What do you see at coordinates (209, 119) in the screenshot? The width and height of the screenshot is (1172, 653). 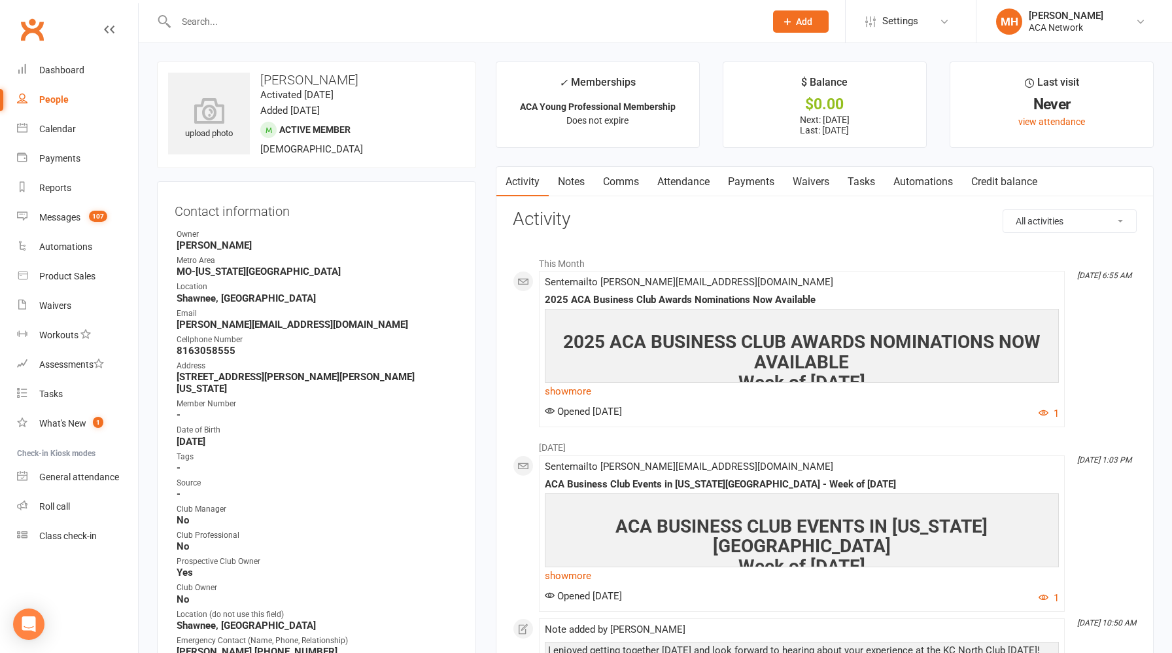 I see `div: upload photo` at bounding box center [209, 119].